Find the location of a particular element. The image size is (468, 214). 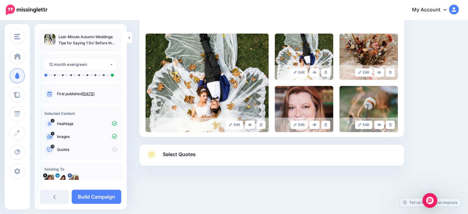

img: 9846b385c86d3c842bac03b3d22b0a6e_large.jpg is located at coordinates (368, 57).